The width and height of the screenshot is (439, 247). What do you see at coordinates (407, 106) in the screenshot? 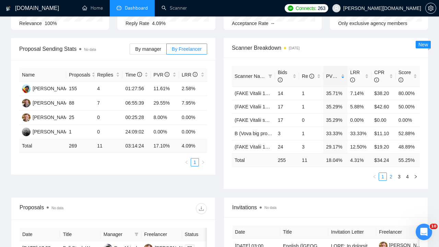
I see `td: 50.00%` at bounding box center [407, 106].